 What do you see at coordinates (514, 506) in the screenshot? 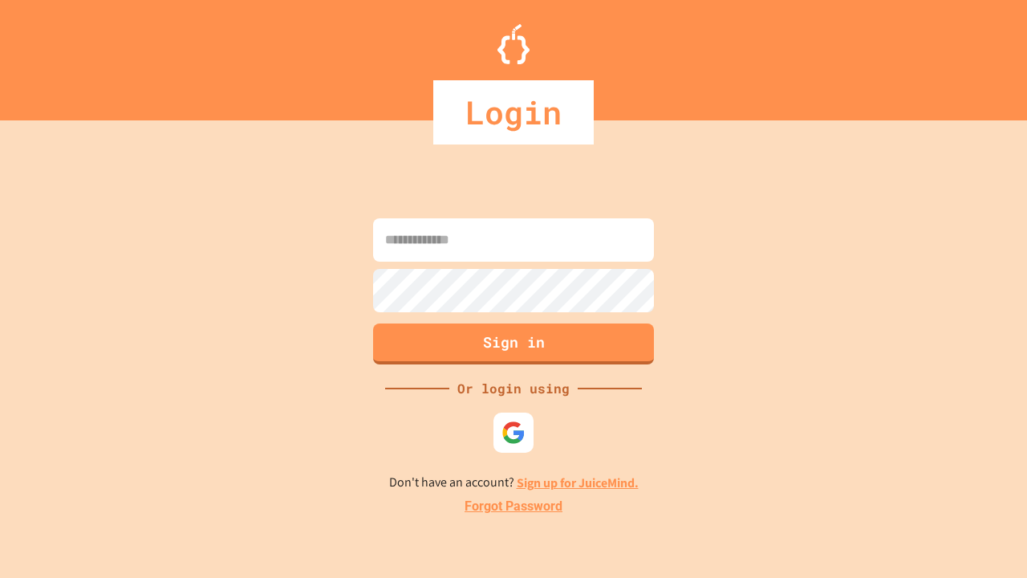
I see `a: Forgot Password` at bounding box center [514, 506].